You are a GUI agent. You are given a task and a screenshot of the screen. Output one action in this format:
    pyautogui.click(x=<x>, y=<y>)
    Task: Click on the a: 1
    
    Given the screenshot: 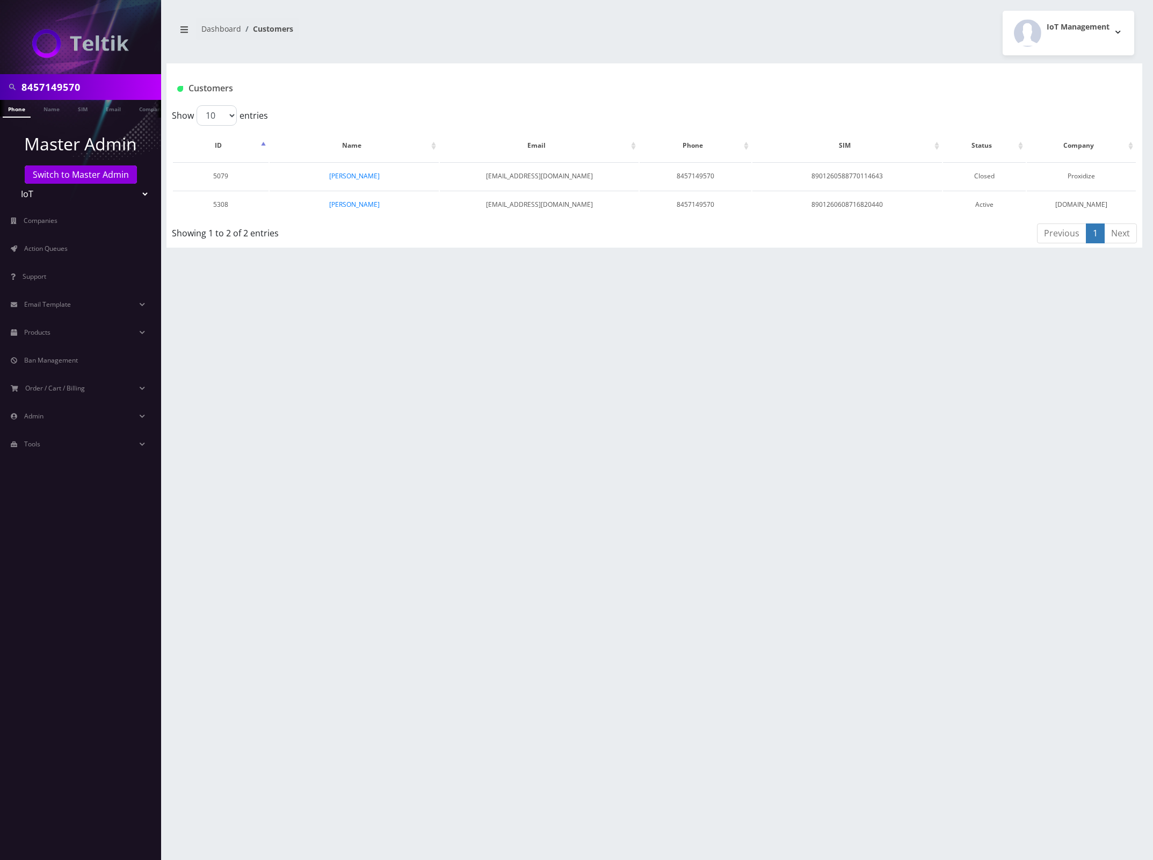 What is the action you would take?
    pyautogui.click(x=1095, y=233)
    